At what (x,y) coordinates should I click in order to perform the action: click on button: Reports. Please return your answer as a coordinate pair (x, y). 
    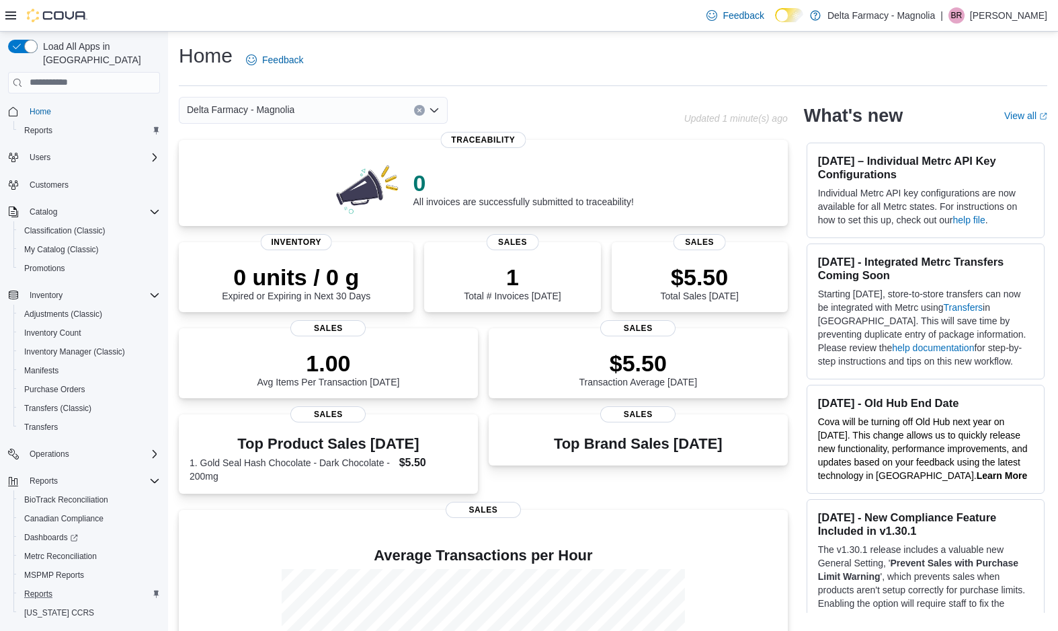
    Looking at the image, I should click on (44, 481).